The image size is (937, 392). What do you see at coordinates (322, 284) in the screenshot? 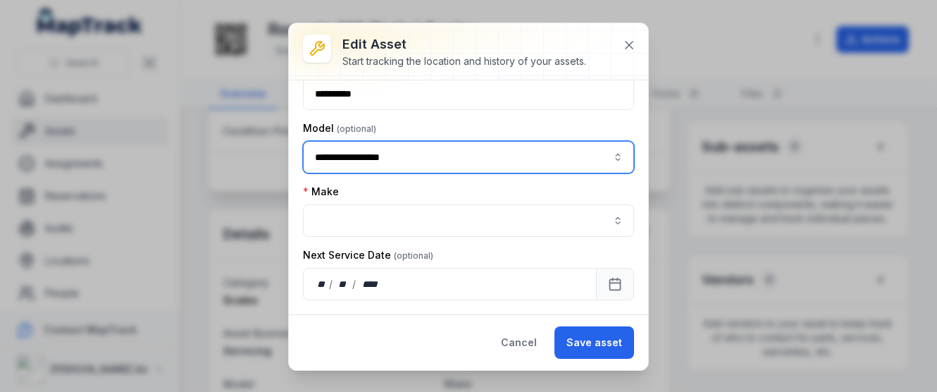
I see `div: day,` at bounding box center [322, 284].